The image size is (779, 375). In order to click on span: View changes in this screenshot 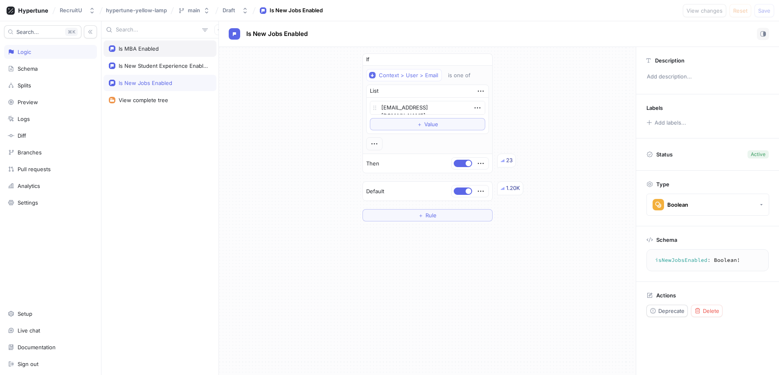, I will do `click(704, 11)`.